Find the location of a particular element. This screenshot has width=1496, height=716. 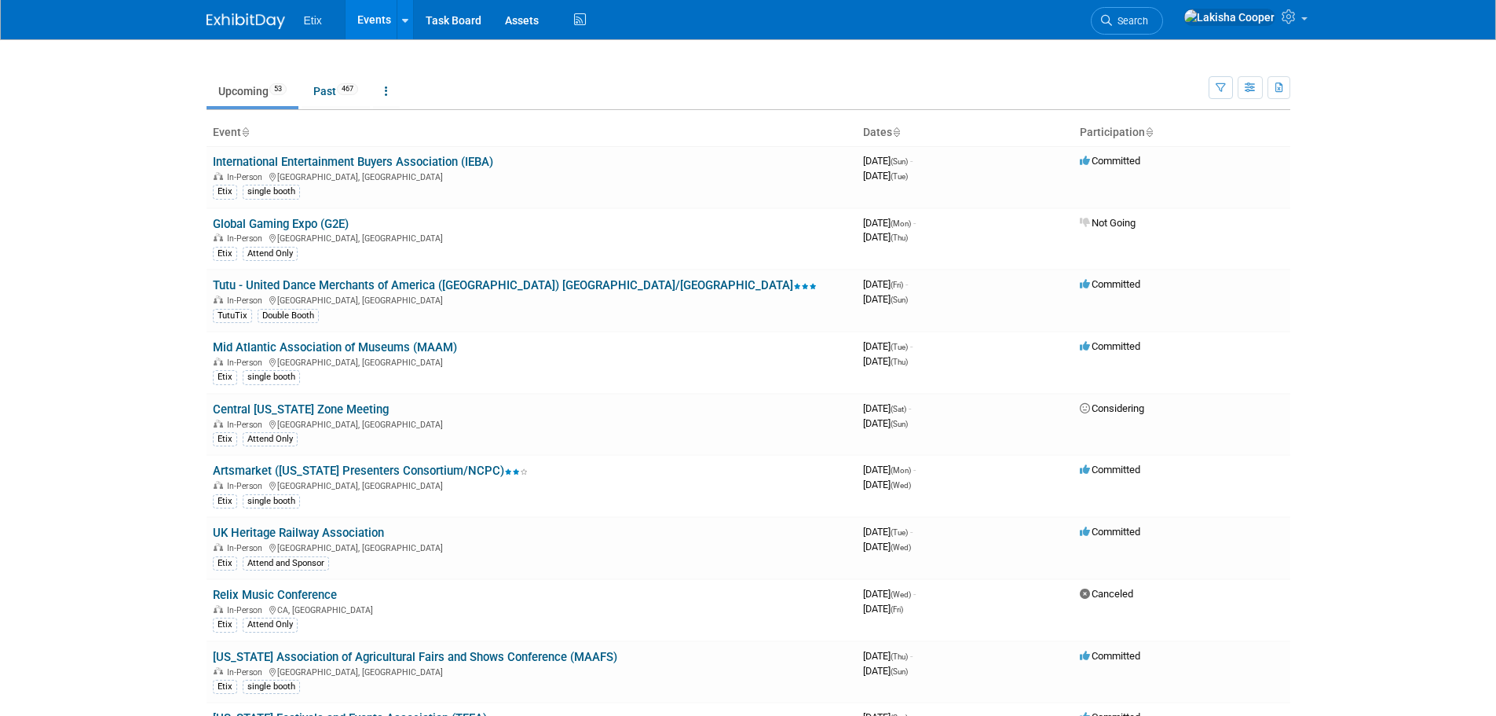

img: Lakisha Cooper is located at coordinates (1229, 17).